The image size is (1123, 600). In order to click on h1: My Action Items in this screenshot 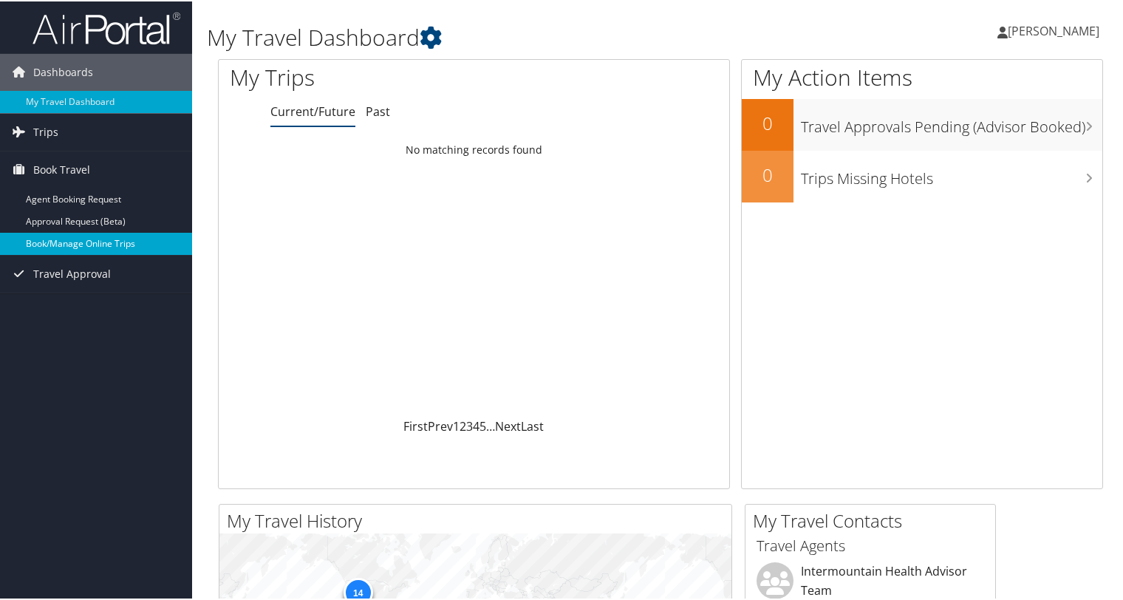, I will do `click(922, 76)`.